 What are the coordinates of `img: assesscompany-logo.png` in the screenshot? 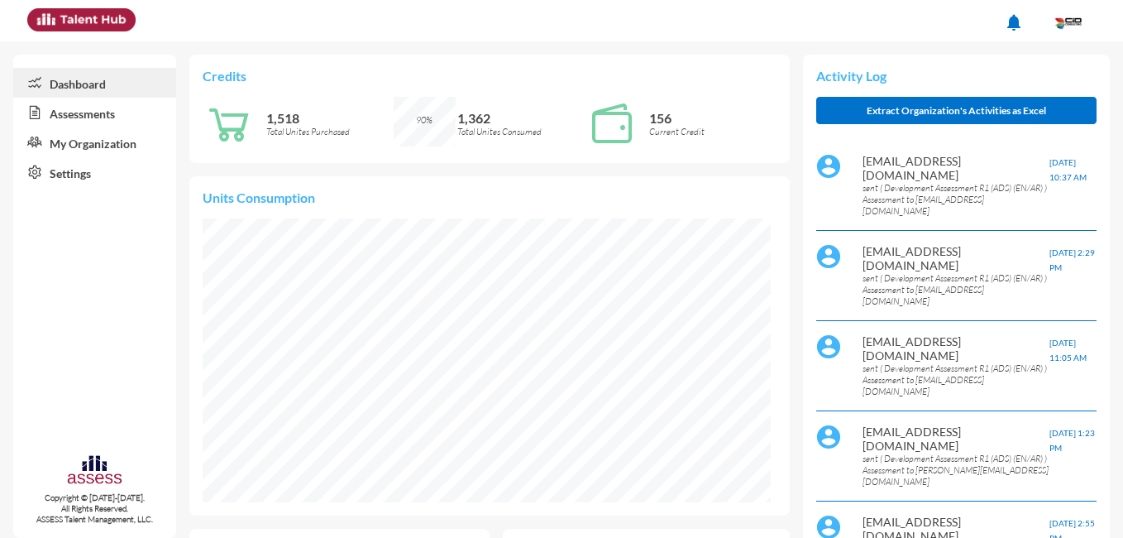 It's located at (94, 471).